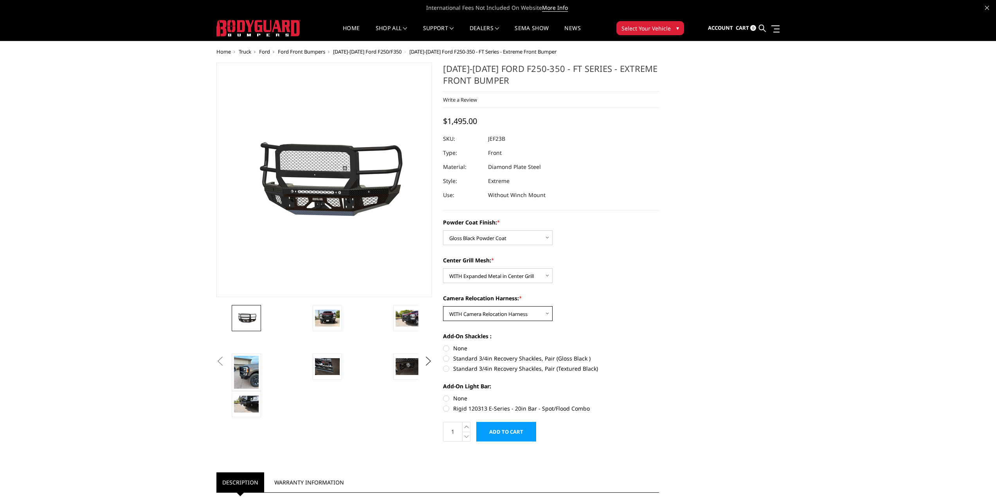 The image size is (996, 497). Describe the element at coordinates (463, 195) in the screenshot. I see `dt: Use:` at that location.